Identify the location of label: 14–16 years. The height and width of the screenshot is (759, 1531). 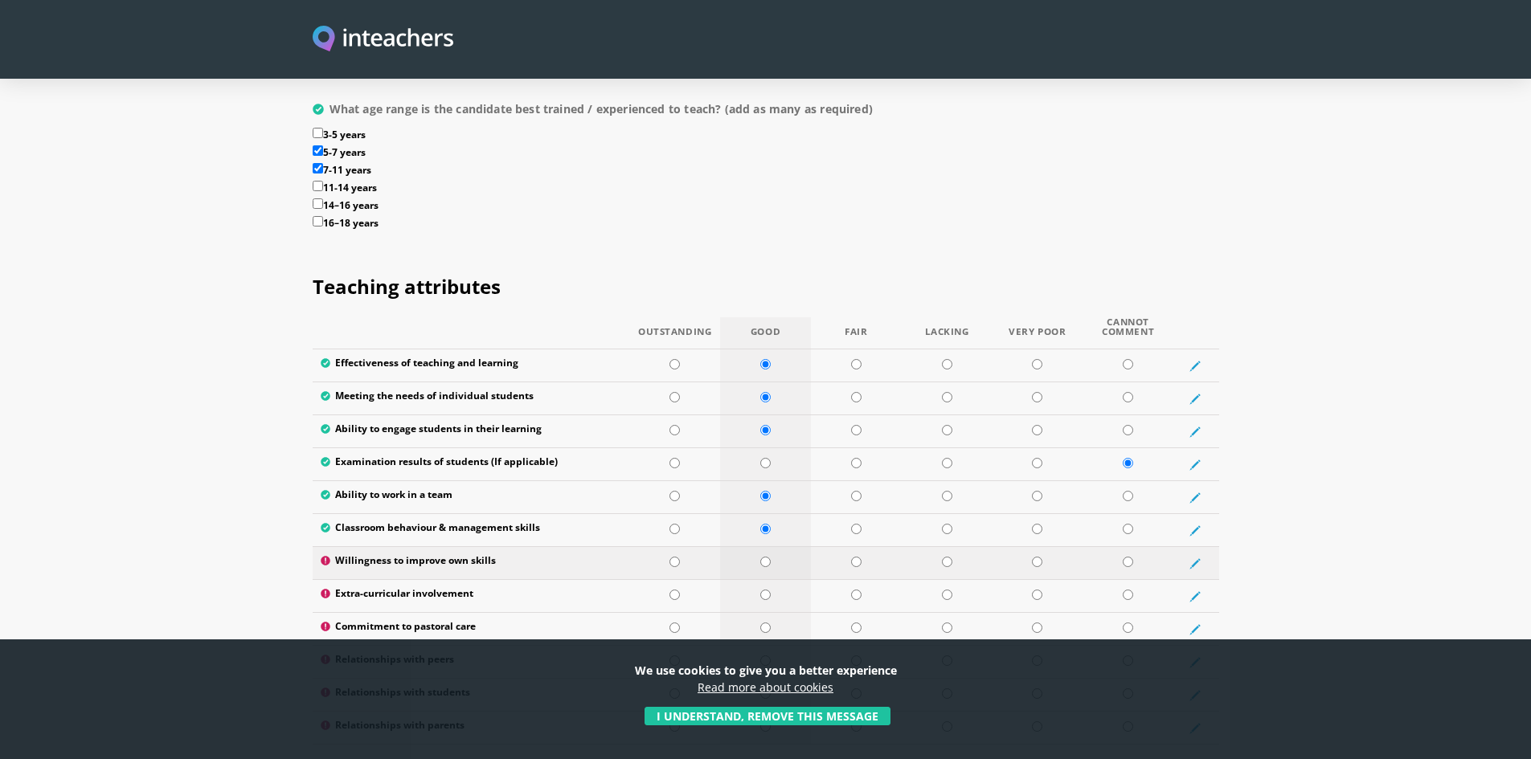
(766, 207).